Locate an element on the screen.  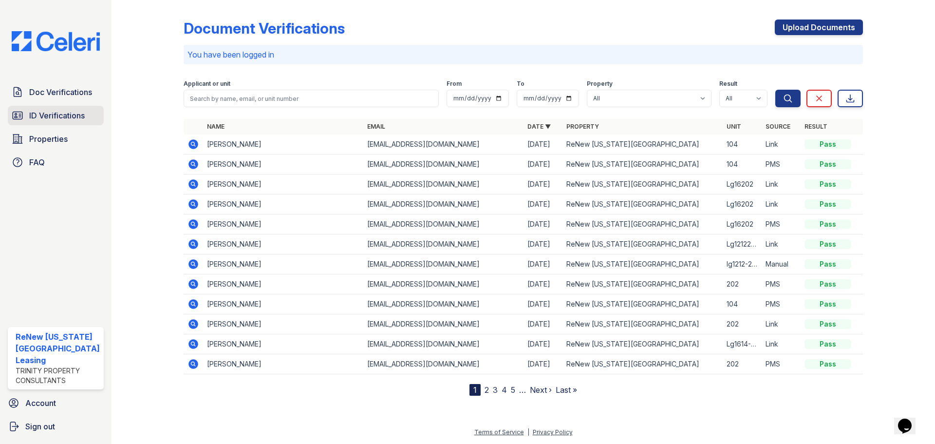
span: Properties is located at coordinates (48, 139).